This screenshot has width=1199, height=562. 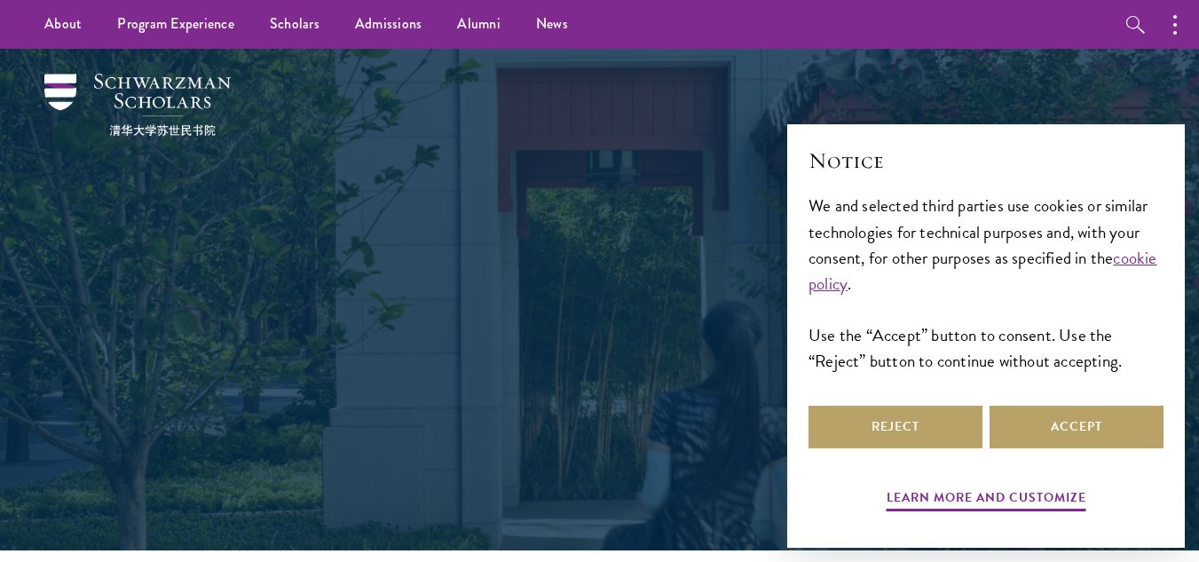 What do you see at coordinates (1077, 427) in the screenshot?
I see `button: Accept` at bounding box center [1077, 427].